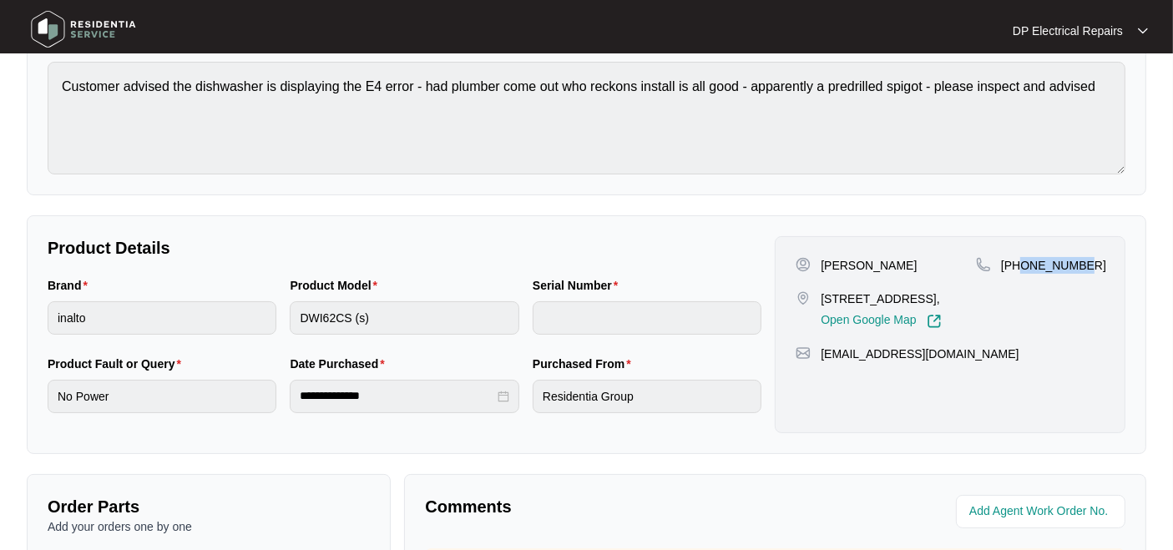 The image size is (1173, 550). Describe the element at coordinates (803, 265) in the screenshot. I see `img: user-pin` at that location.